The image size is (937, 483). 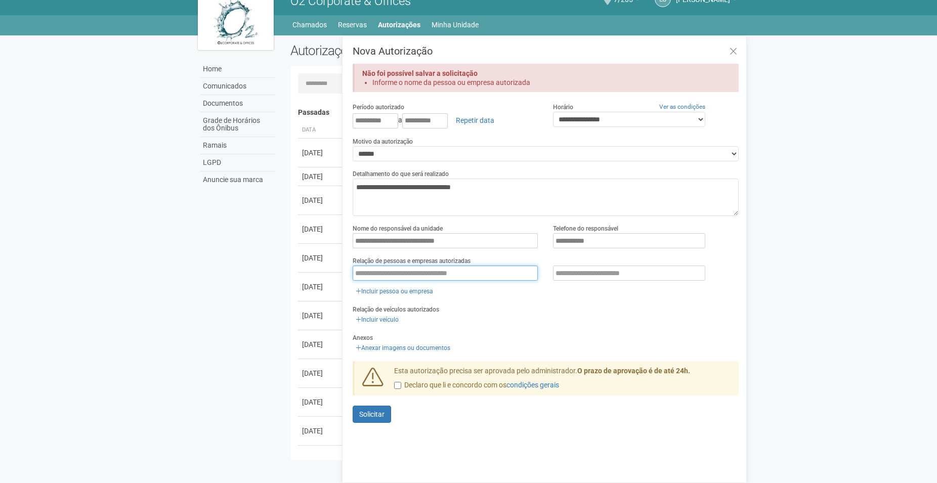 What do you see at coordinates (545, 51) in the screenshot?
I see `h3: Nova Autorização` at bounding box center [545, 51].